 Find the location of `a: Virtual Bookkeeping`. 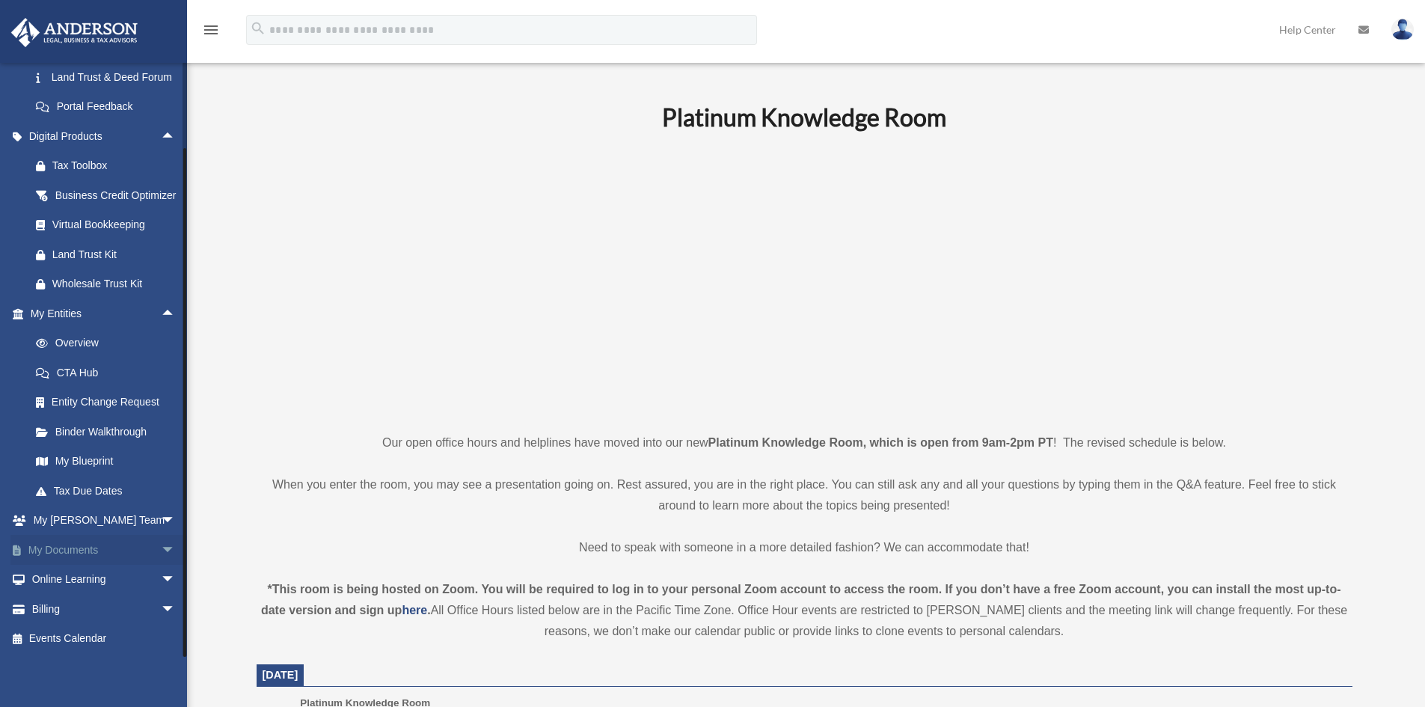

a: Virtual Bookkeeping is located at coordinates (109, 225).